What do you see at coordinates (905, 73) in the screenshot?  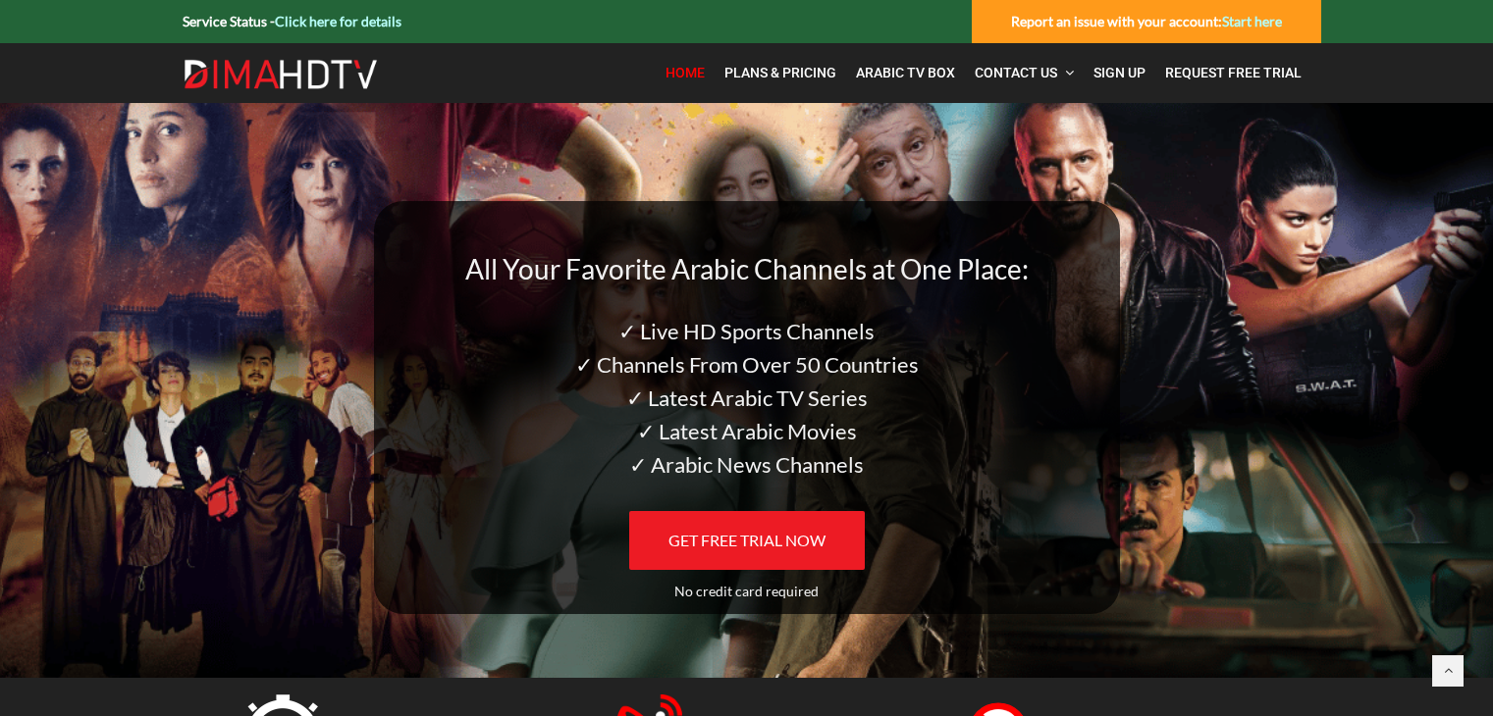 I see `a: Arabic TV Box` at bounding box center [905, 73].